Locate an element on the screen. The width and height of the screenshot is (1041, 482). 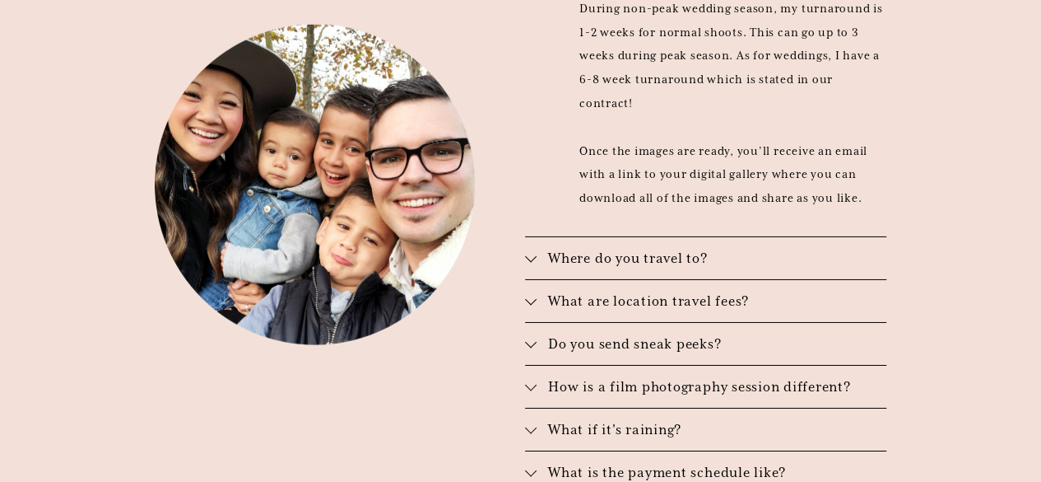
button: What are location travel fees? is located at coordinates (706, 300).